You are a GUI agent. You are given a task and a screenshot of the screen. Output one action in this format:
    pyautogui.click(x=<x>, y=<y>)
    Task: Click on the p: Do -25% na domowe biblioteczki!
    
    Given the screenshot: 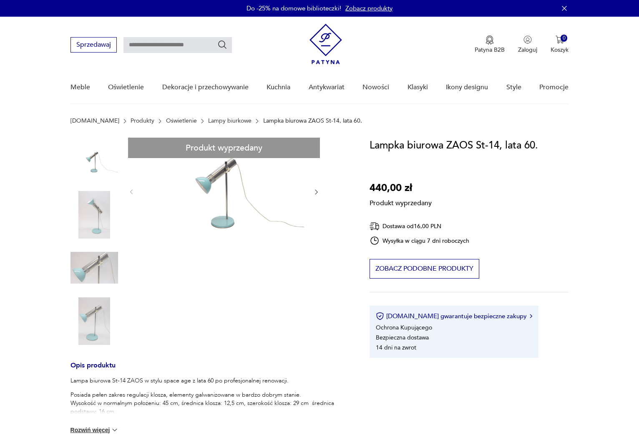 What is the action you would take?
    pyautogui.click(x=294, y=8)
    